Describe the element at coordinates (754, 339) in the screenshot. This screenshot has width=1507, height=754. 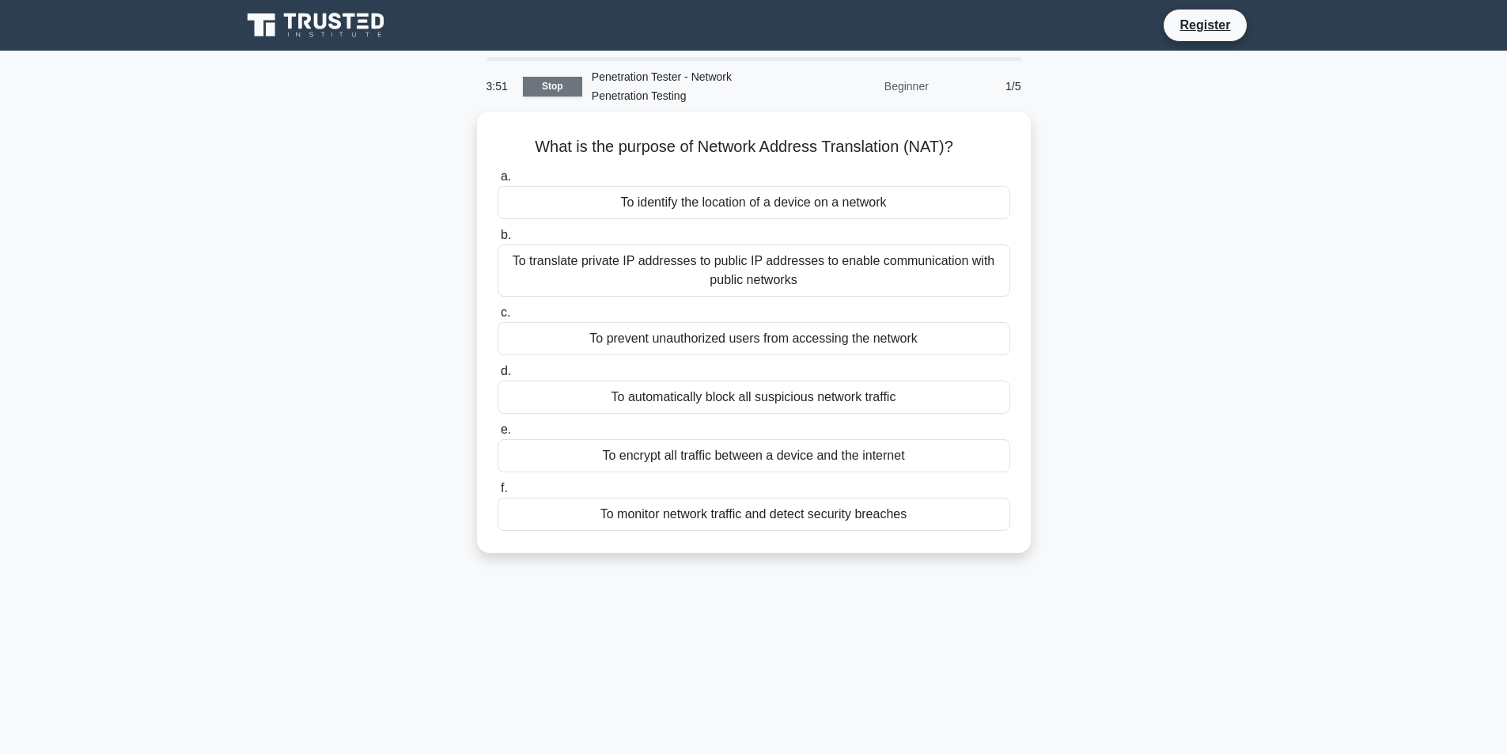
I see `div: To prevent unauthorized users from accessing the network` at that location.